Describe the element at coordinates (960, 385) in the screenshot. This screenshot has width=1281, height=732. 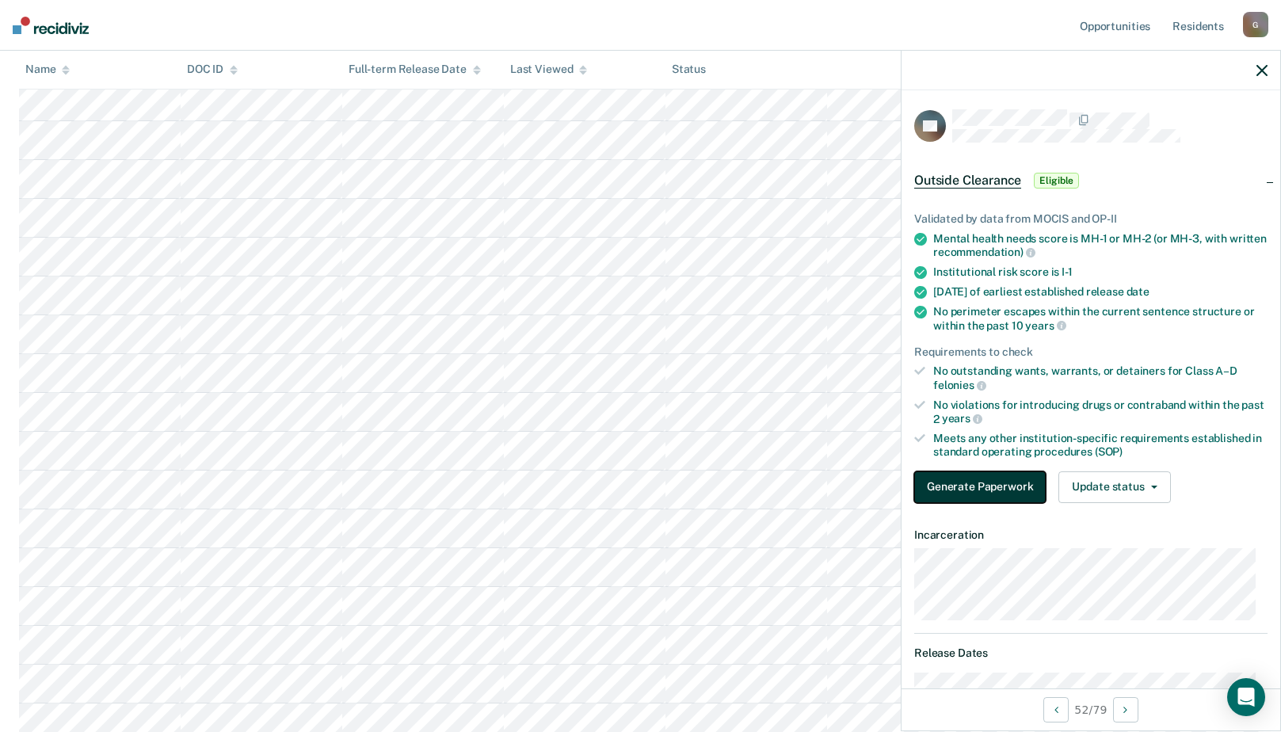
I see `span: felonies` at that location.